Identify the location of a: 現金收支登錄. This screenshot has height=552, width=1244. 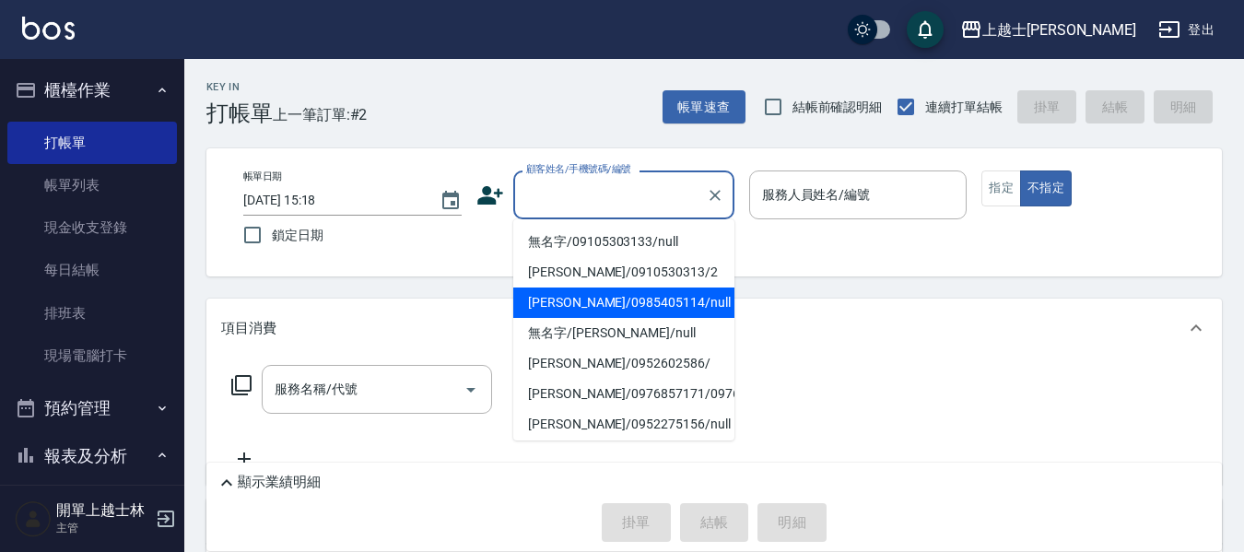
(92, 228).